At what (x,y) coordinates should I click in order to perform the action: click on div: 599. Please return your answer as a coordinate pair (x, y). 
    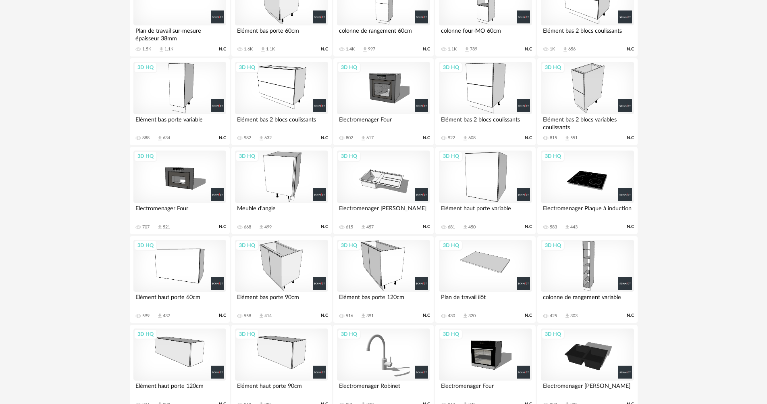
    Looking at the image, I should click on (146, 316).